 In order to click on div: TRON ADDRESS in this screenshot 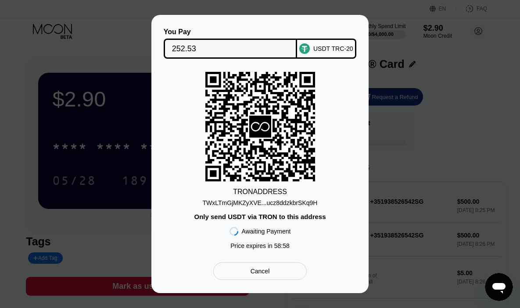, I will do `click(260, 192)`.